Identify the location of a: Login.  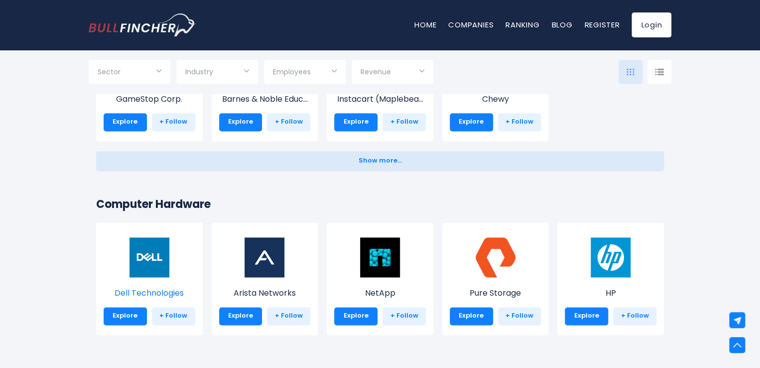
(652, 25).